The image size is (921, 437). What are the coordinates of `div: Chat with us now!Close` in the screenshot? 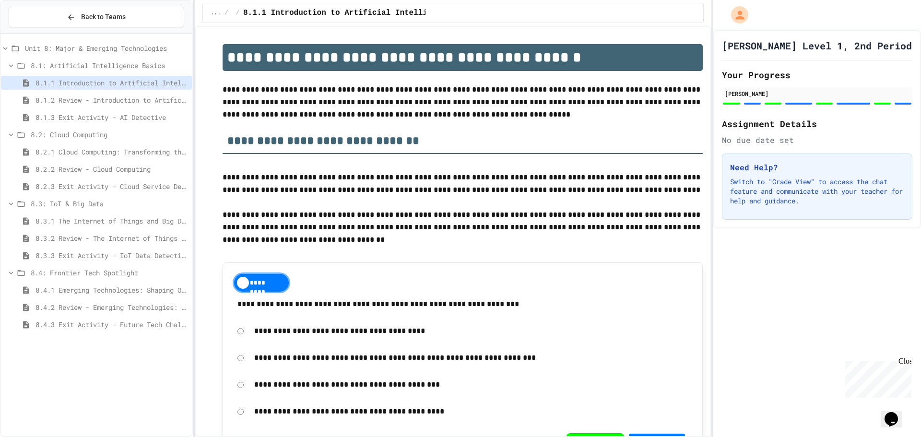 It's located at (35, 32).